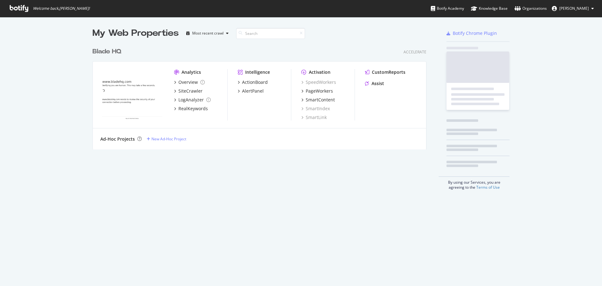 The image size is (602, 286). I want to click on a: PageWorkers, so click(317, 91).